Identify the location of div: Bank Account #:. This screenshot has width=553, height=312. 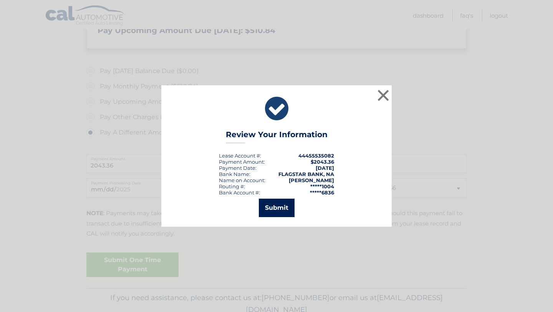
(239, 192).